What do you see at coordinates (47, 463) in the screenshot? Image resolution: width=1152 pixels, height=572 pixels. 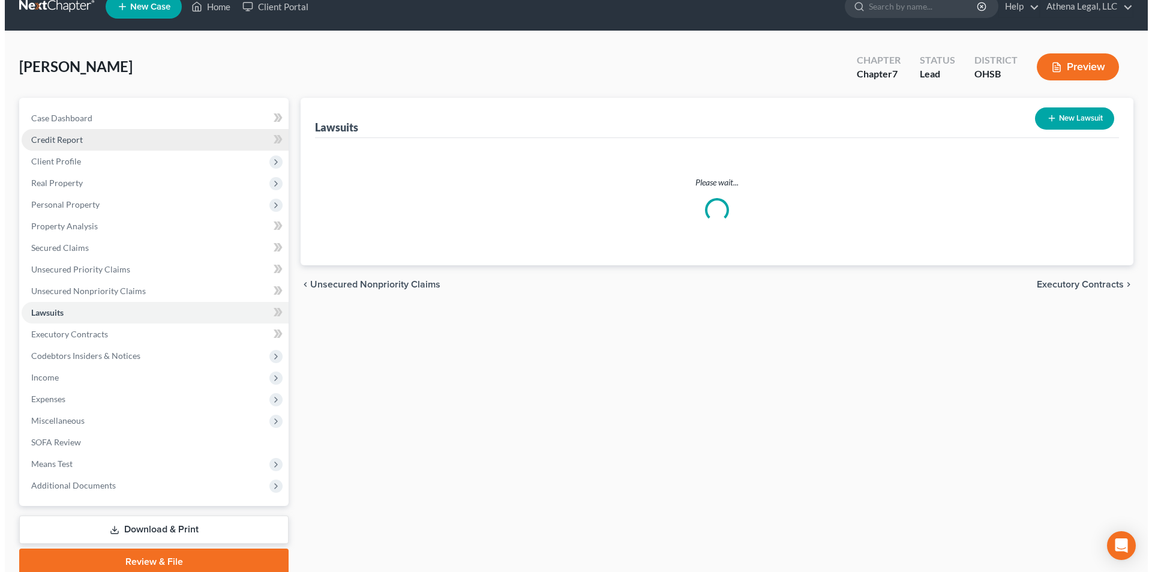 I see `span: Means Test` at bounding box center [47, 463].